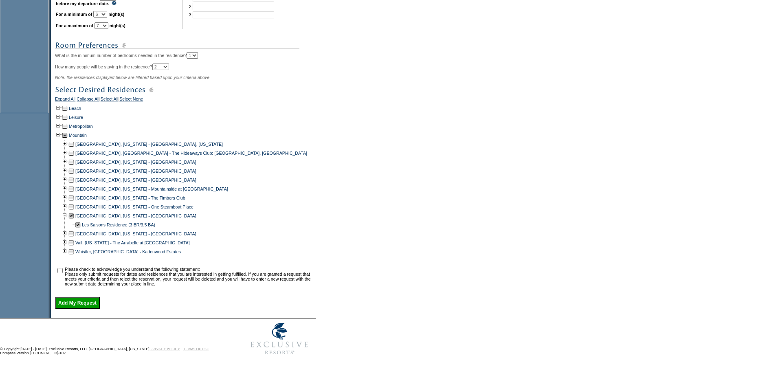 Image resolution: width=776 pixels, height=371 pixels. Describe the element at coordinates (114, 3) in the screenshot. I see `img: questionMark_lightBlue.gif` at that location.